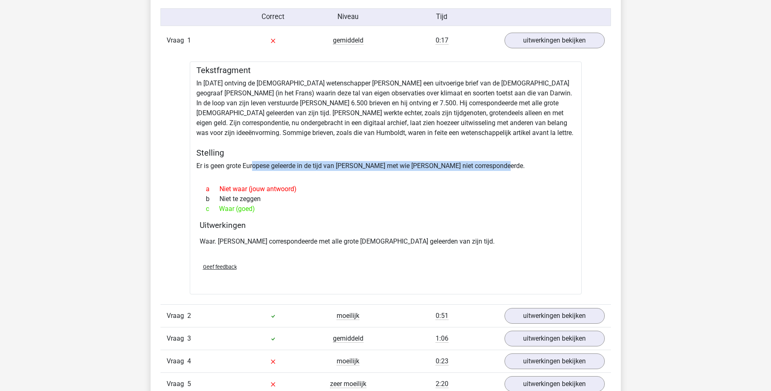  What do you see at coordinates (442, 361) in the screenshot?
I see `span: 0:23` at bounding box center [442, 361].